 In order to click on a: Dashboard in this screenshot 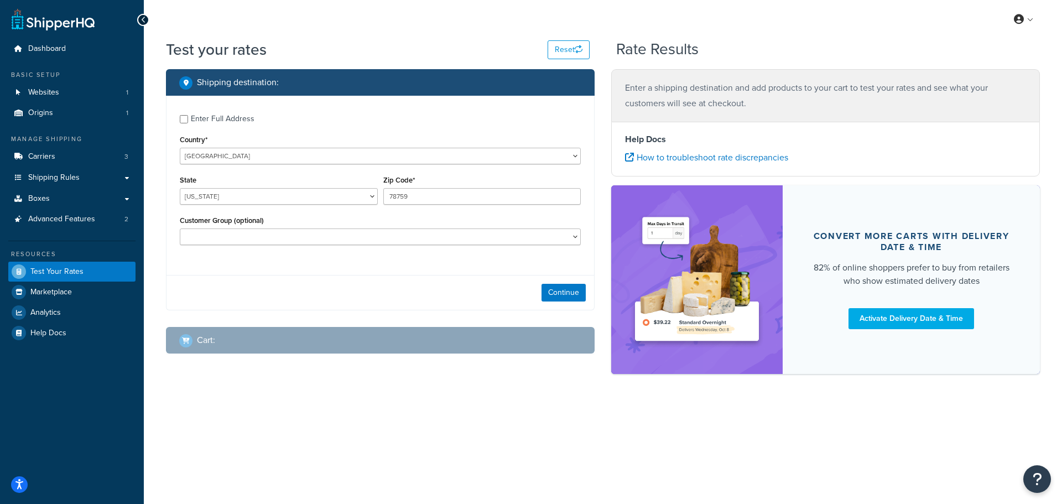, I will do `click(72, 49)`.